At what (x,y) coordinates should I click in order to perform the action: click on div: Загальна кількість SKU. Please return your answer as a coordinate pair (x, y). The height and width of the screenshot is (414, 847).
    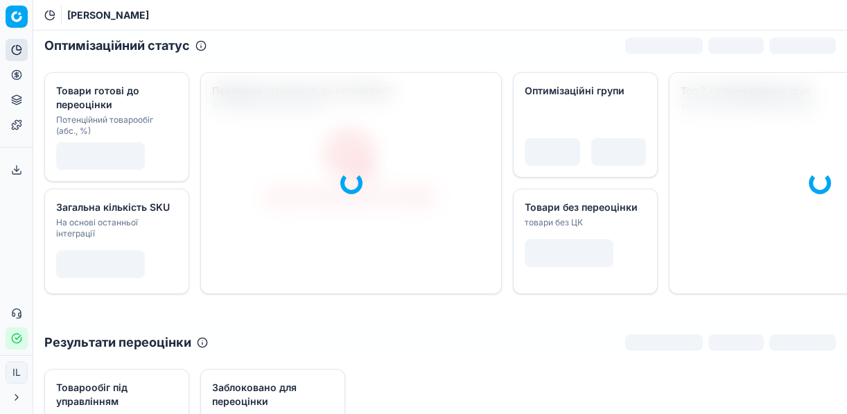
    Looking at the image, I should click on (115, 207).